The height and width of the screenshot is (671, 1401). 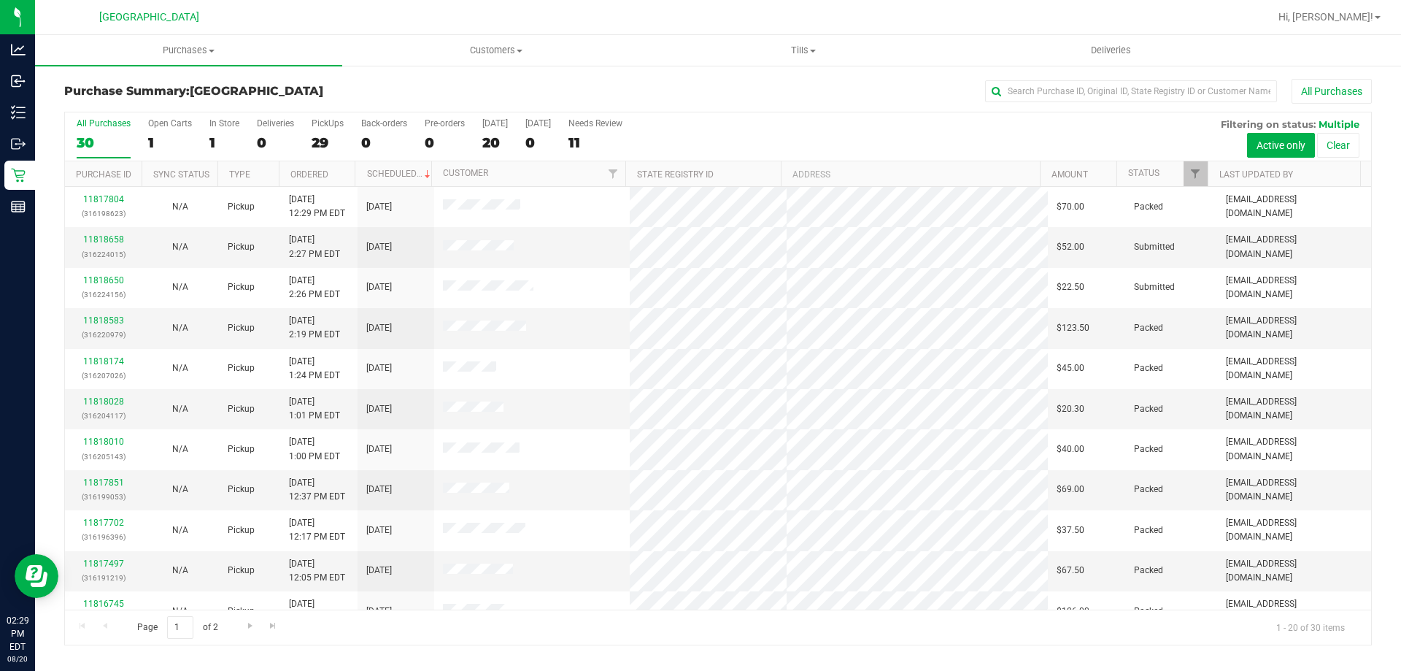 I want to click on a: Filter, so click(x=1196, y=174).